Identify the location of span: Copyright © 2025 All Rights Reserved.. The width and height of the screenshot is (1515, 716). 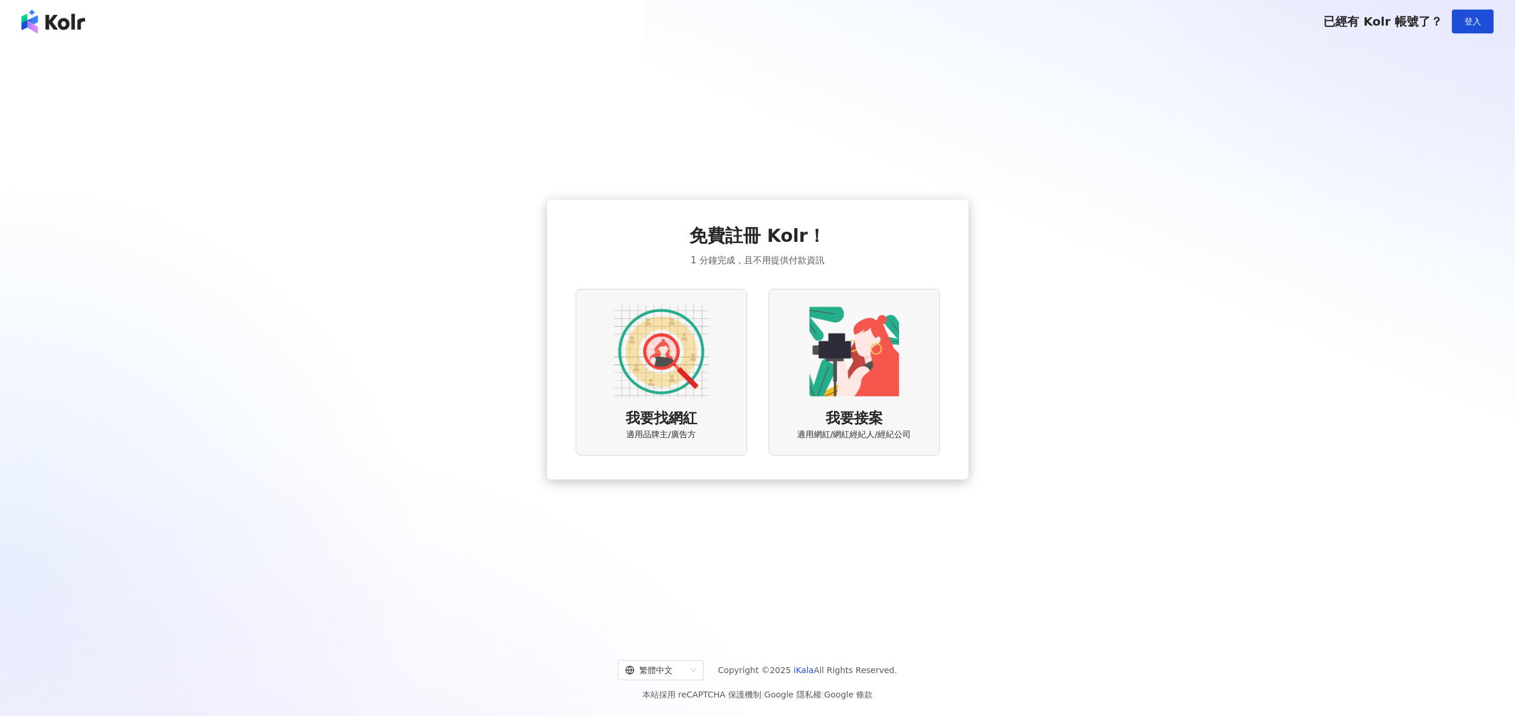
(807, 670).